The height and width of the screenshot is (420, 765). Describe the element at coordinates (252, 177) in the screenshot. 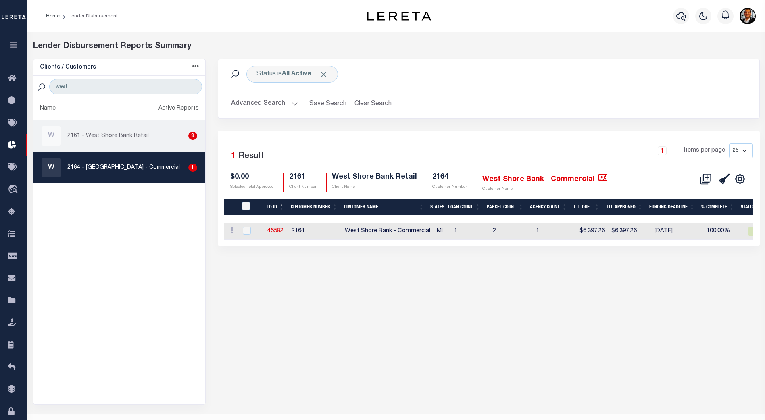

I see `h4: $0.00` at that location.